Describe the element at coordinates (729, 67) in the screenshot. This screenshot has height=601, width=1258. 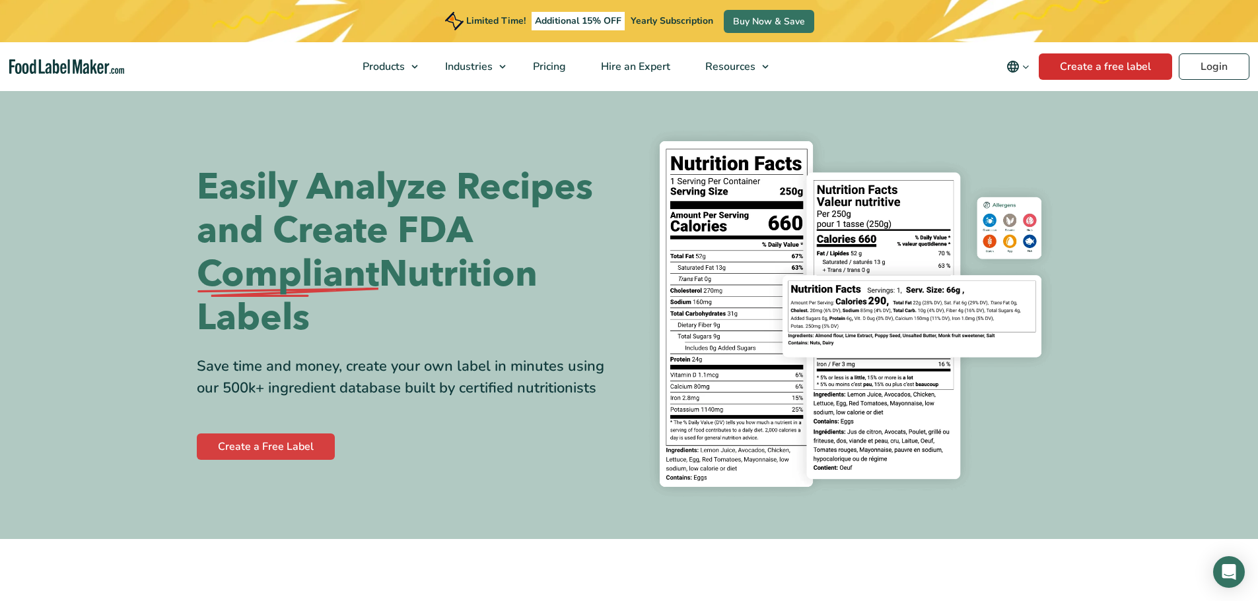
I see `span: Resources` at that location.